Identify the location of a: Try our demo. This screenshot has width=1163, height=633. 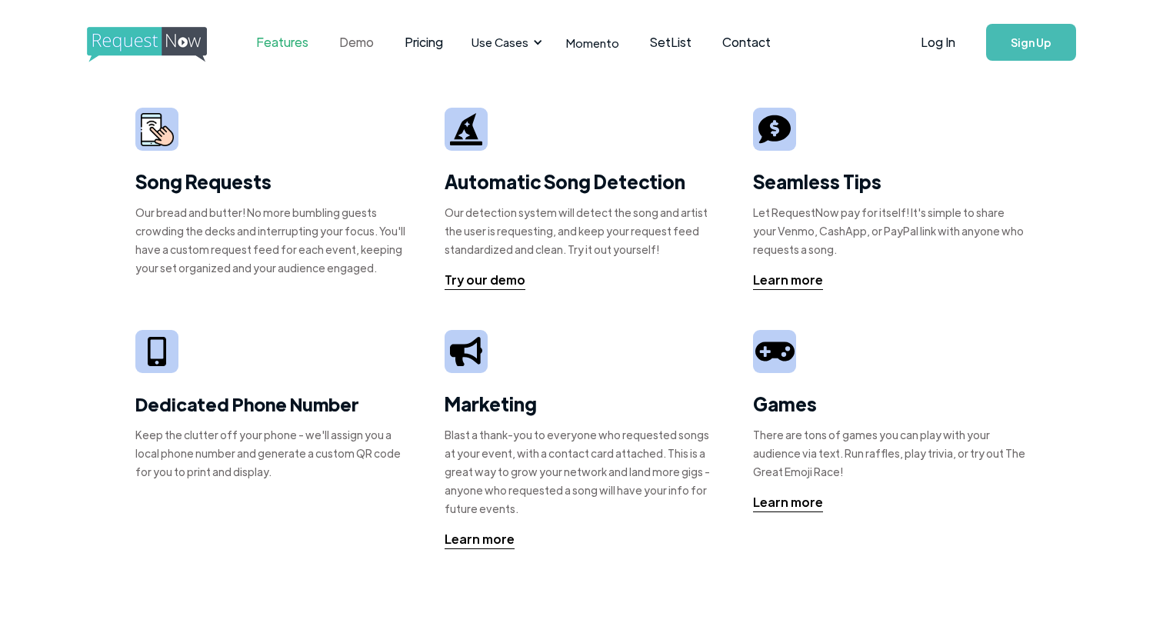
(484, 280).